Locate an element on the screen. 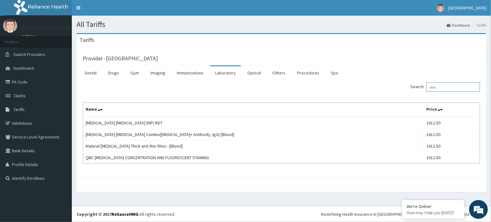 Image resolution: width=491 pixels, height=222 pixels. input: Search: is located at coordinates (454, 87).